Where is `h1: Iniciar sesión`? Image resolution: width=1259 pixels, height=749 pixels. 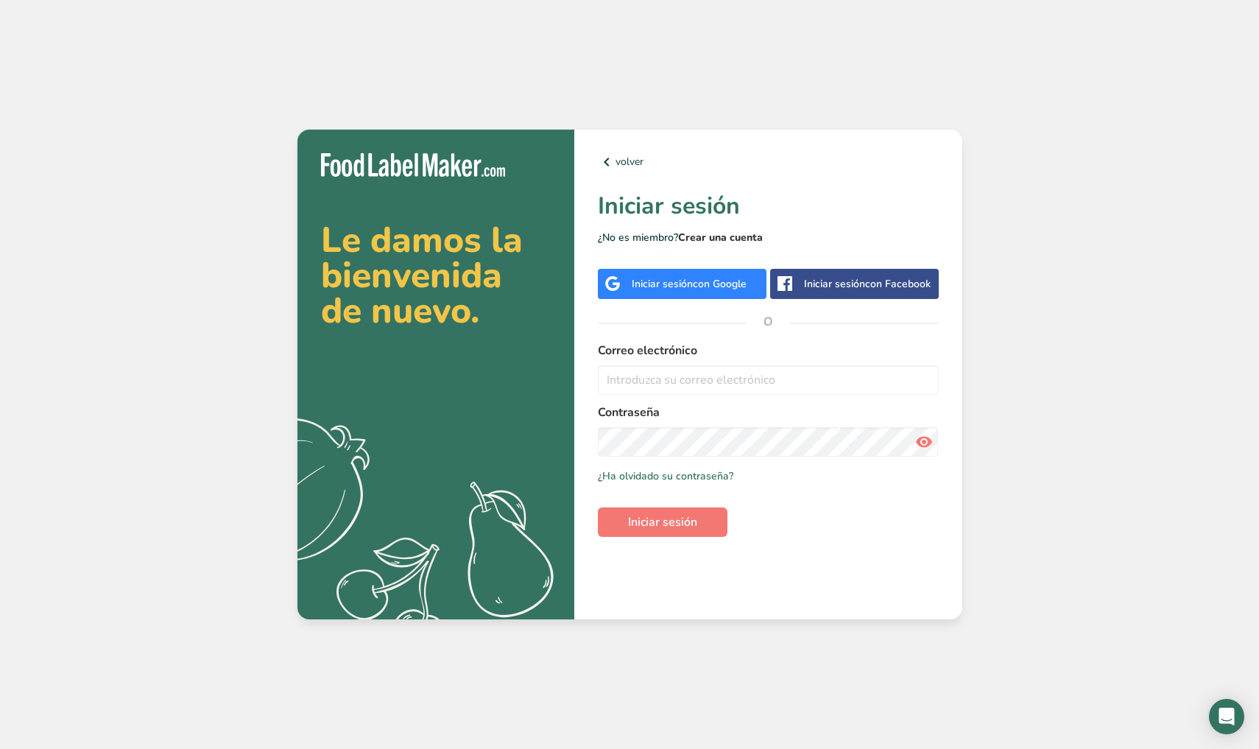 h1: Iniciar sesión is located at coordinates (768, 206).